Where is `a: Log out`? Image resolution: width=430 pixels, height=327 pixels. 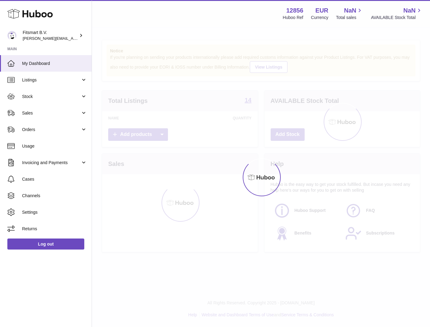
a: Log out is located at coordinates (46, 244).